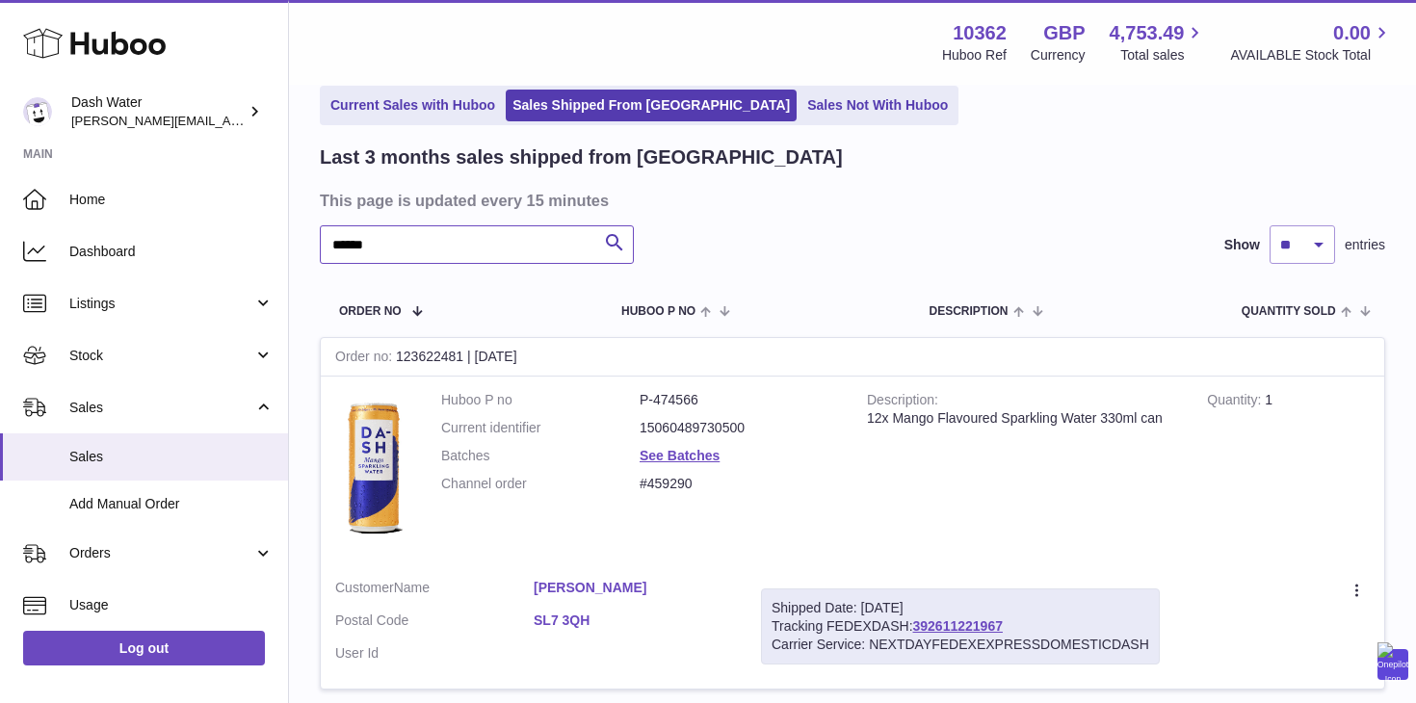 The image size is (1416, 703). Describe the element at coordinates (974, 55) in the screenshot. I see `div: Huboo Ref` at that location.